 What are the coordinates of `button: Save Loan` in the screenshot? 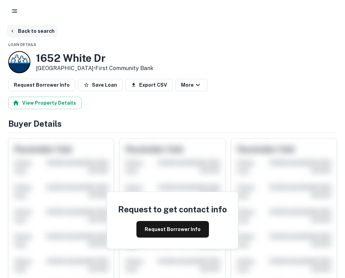 It's located at (100, 85).